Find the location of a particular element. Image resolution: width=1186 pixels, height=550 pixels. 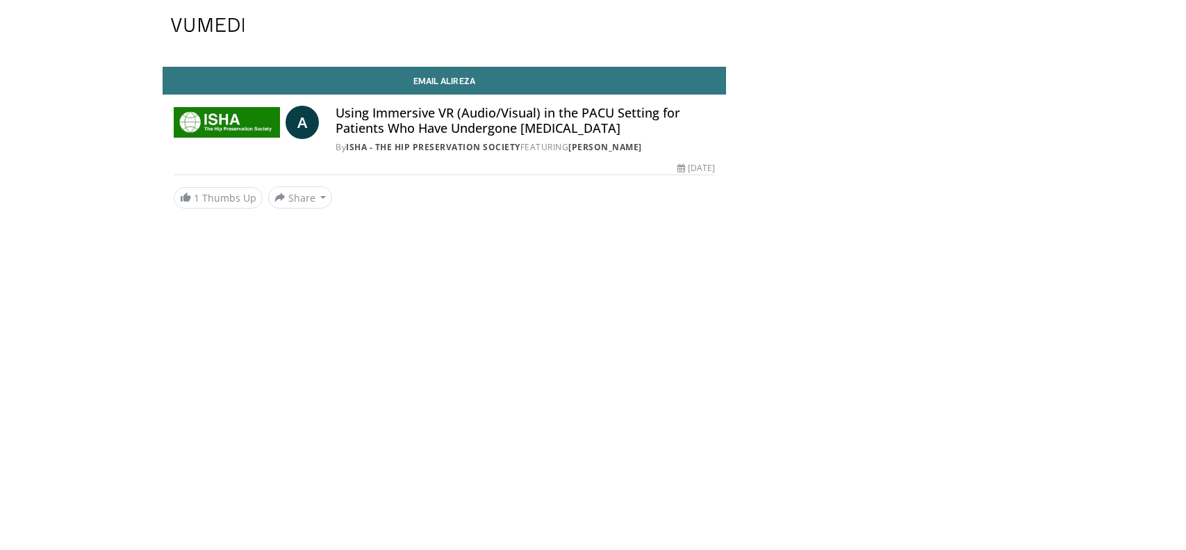

a: 1 Thumbs Up is located at coordinates (218, 197).